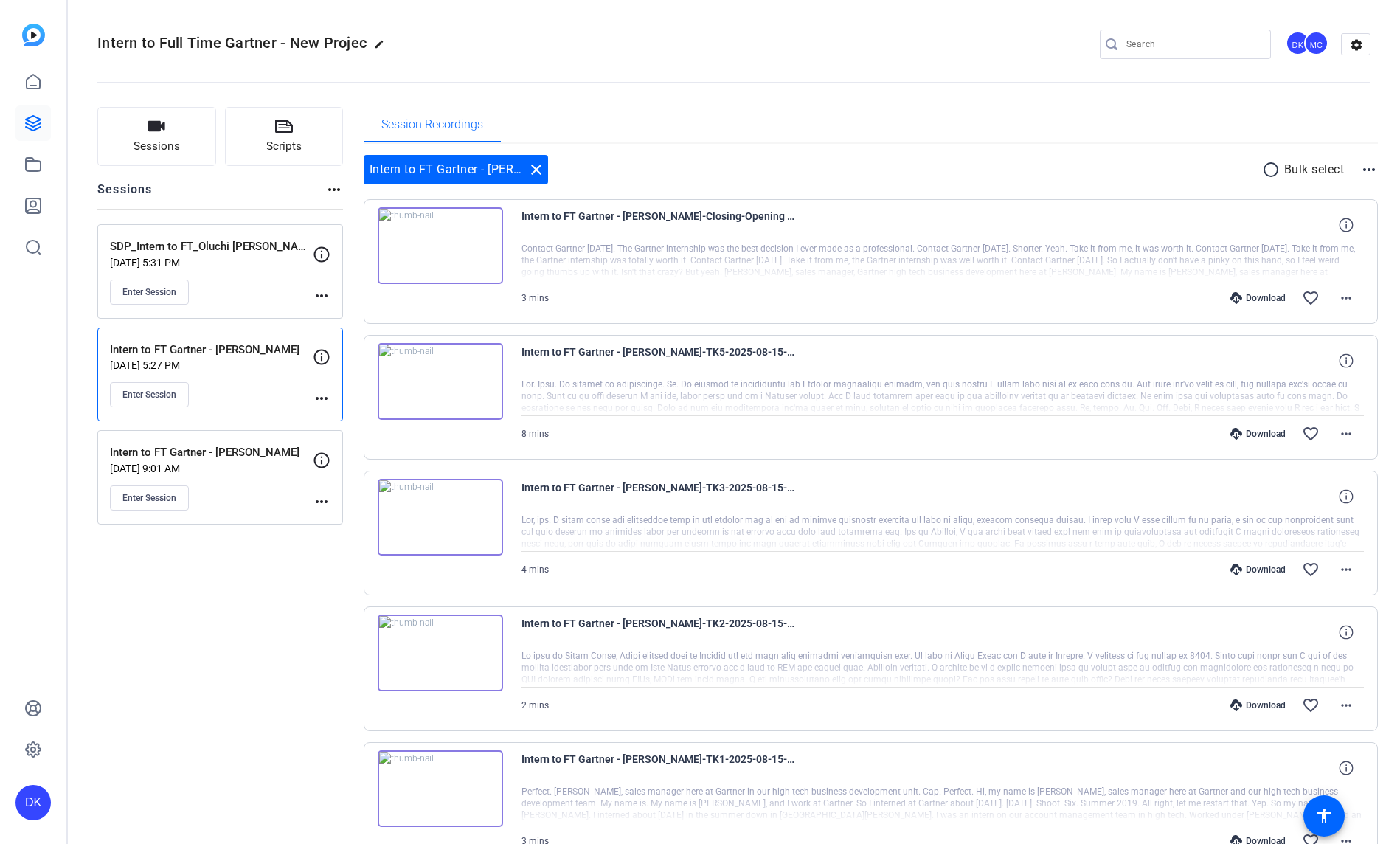  Describe the element at coordinates (231, 43) in the screenshot. I see `span: Intern to Full Time Gartner - New Projec` at that location.